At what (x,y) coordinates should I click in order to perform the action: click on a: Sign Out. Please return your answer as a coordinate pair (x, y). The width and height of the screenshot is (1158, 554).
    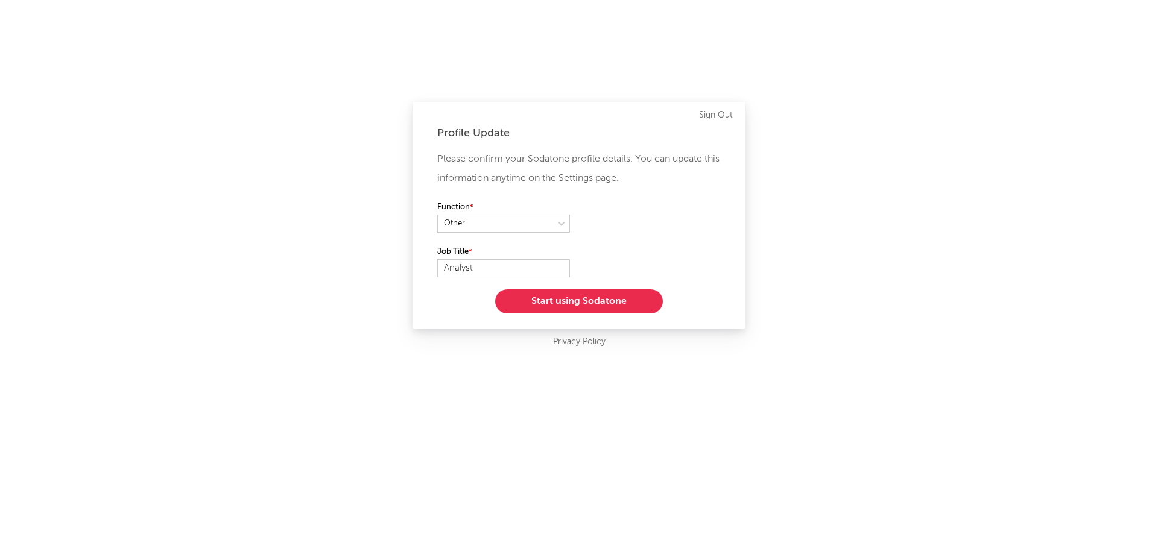
    Looking at the image, I should click on (716, 115).